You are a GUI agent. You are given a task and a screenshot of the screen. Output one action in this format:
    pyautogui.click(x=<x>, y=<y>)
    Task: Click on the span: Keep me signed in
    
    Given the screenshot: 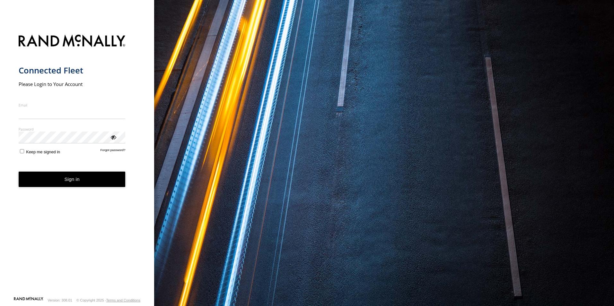 What is the action you would take?
    pyautogui.click(x=43, y=152)
    